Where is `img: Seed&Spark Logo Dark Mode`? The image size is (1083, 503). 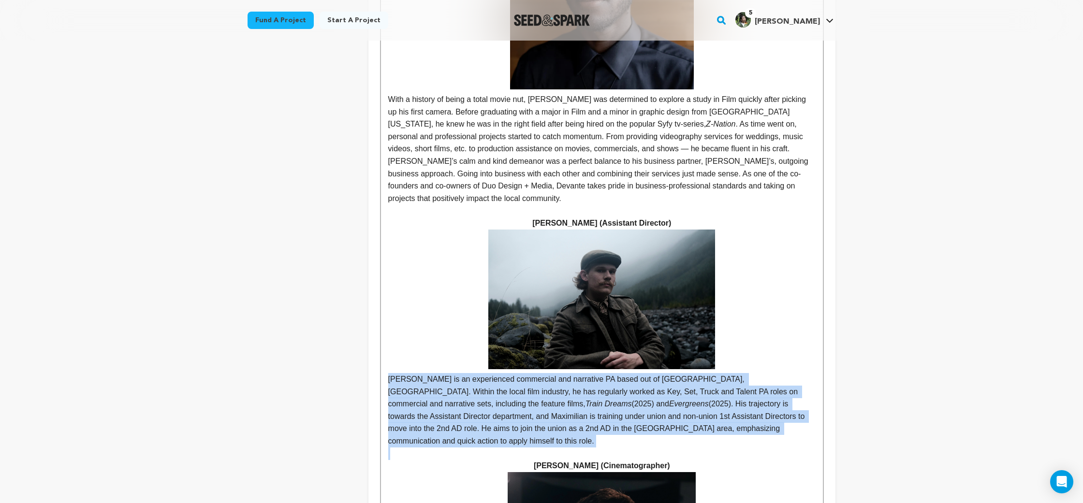 img: Seed&Spark Logo Dark Mode is located at coordinates (552, 20).